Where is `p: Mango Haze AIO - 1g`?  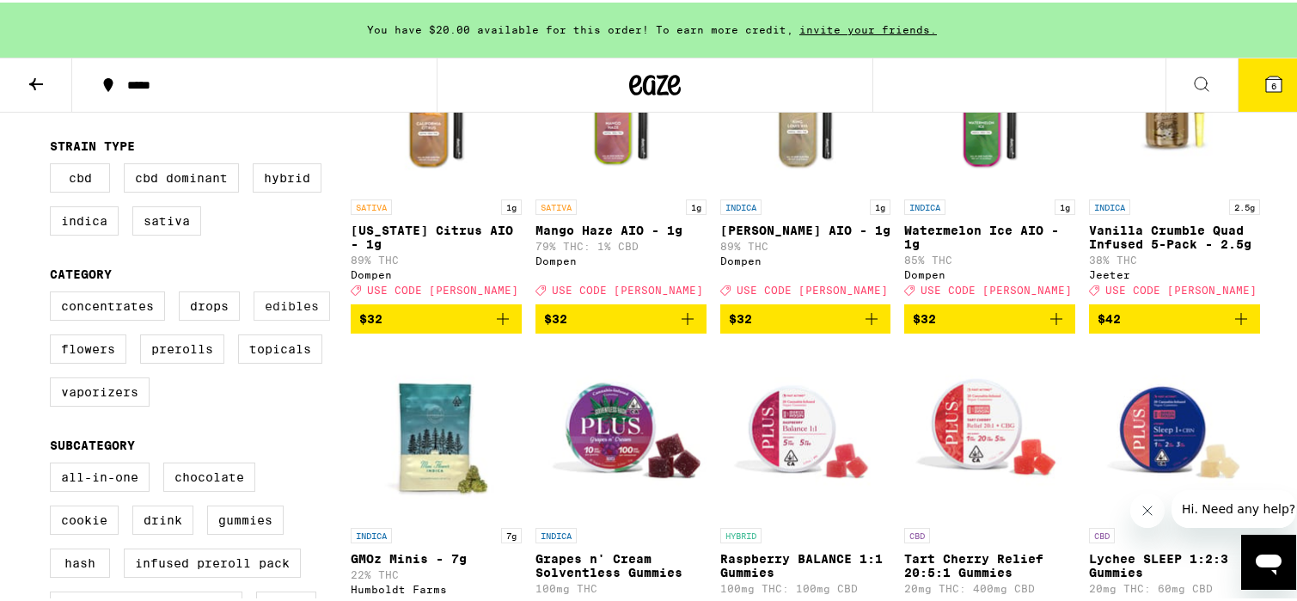 p: Mango Haze AIO - 1g is located at coordinates (621, 228).